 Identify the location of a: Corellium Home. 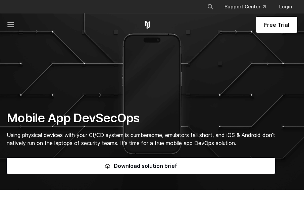
(147, 25).